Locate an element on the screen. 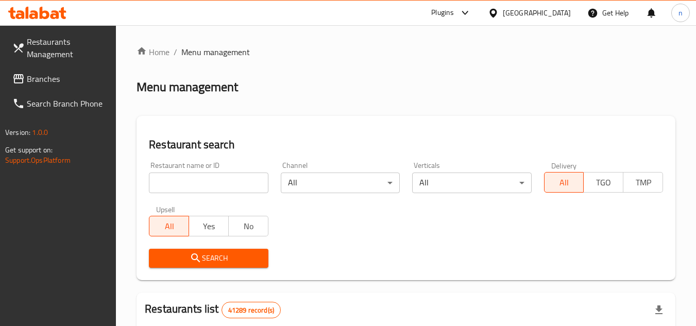  span: Search Branch Phone is located at coordinates (68, 104).